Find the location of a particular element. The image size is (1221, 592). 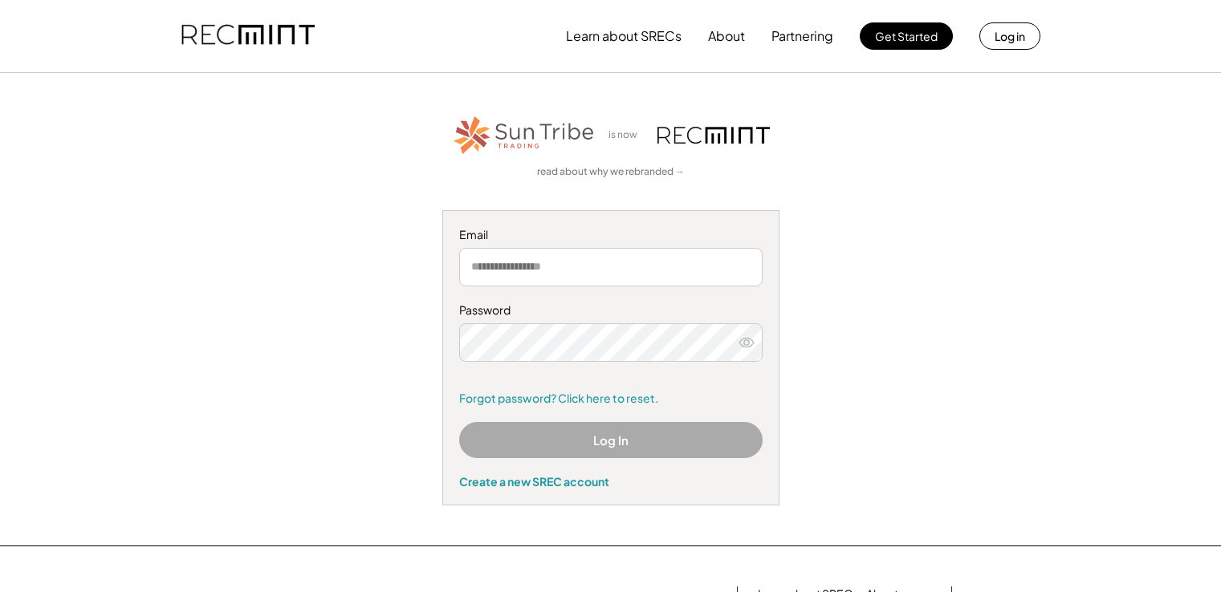

button: Get Started is located at coordinates (906, 36).